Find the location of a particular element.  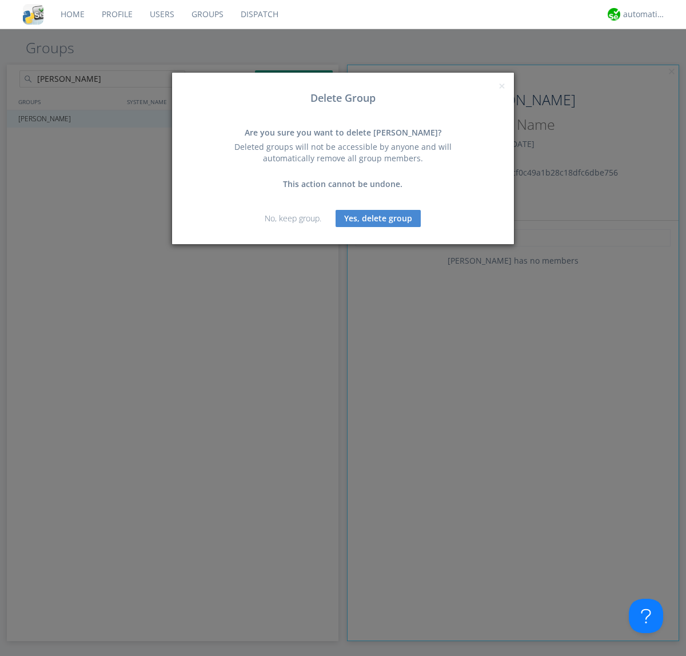

button: Yes, delete group is located at coordinates (378, 218).